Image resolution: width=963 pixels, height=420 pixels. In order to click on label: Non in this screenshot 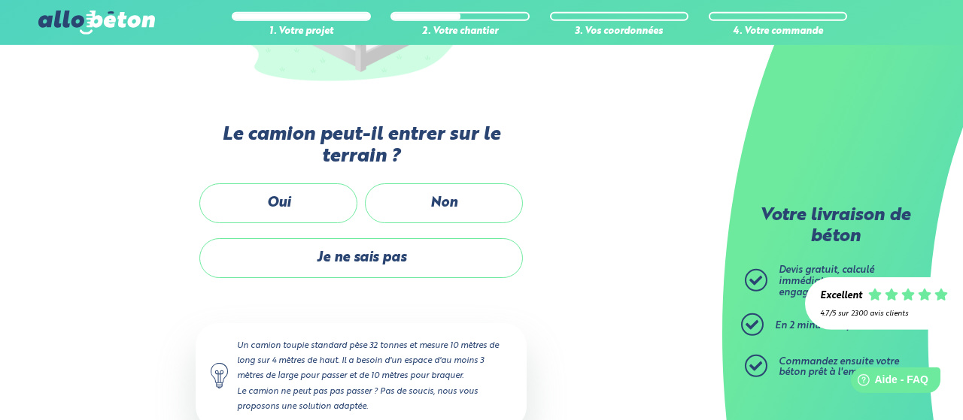, I will do `click(444, 203)`.